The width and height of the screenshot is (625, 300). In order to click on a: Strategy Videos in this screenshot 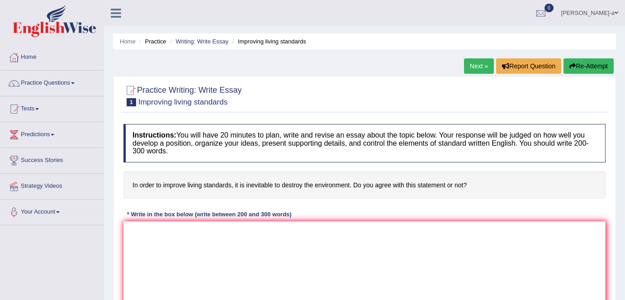, I will do `click(52, 185)`.